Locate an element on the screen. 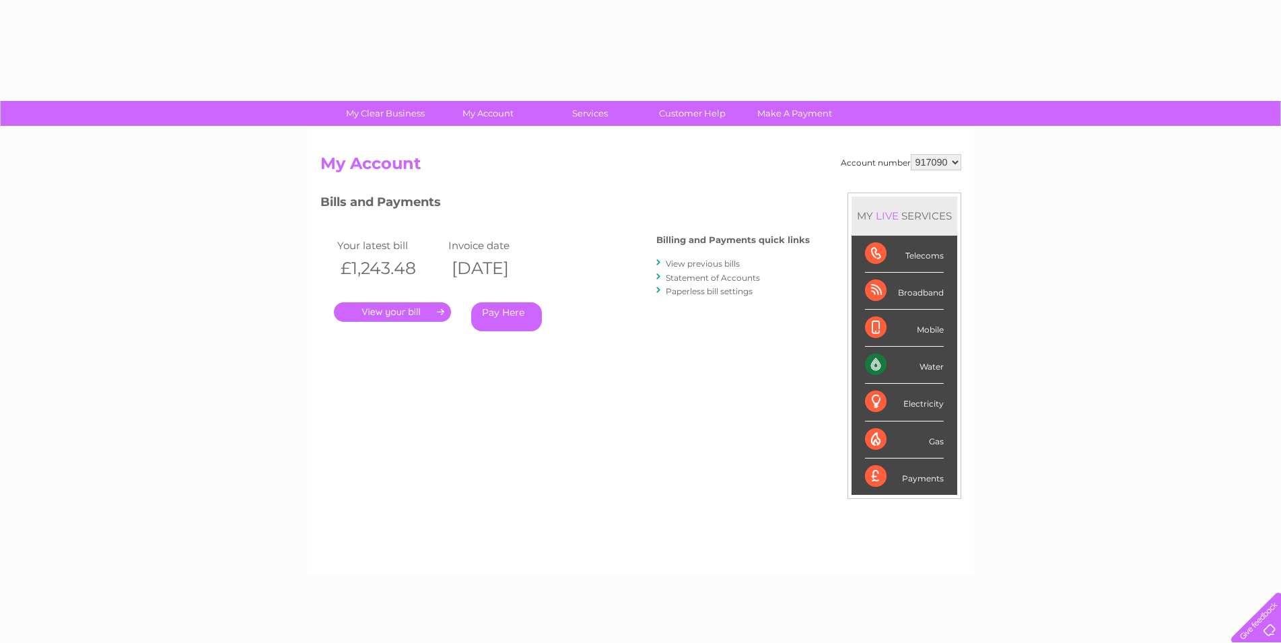 This screenshot has width=1281, height=643. a: Paperless bill settings is located at coordinates (709, 291).